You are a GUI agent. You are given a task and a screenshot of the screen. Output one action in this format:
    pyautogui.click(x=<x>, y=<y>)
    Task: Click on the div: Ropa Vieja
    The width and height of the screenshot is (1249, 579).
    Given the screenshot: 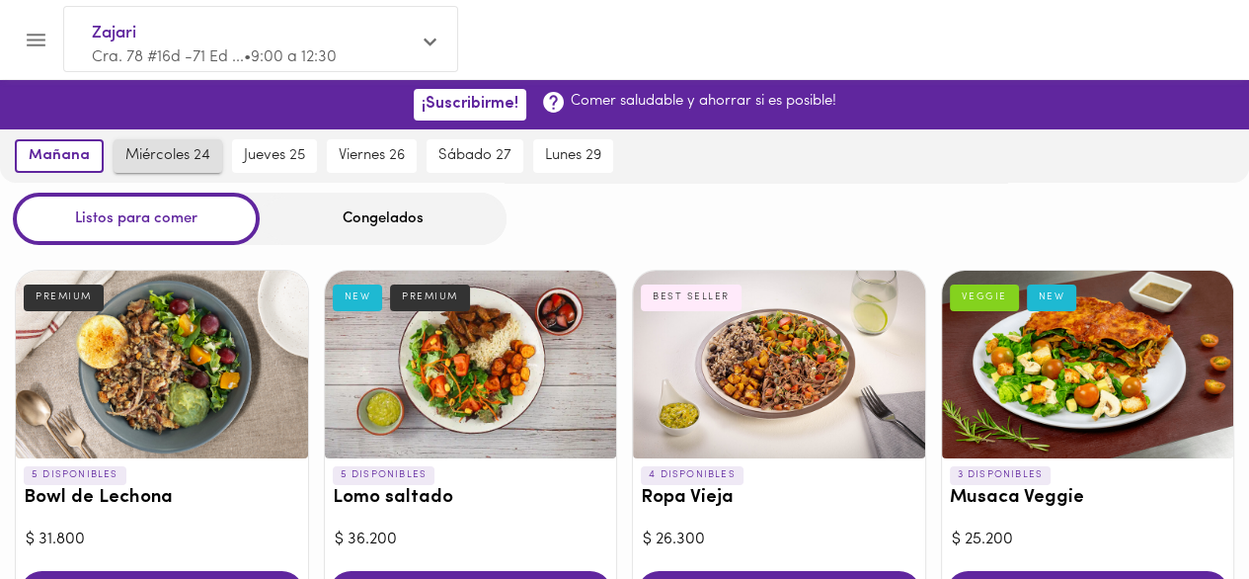 What is the action you would take?
    pyautogui.click(x=779, y=364)
    